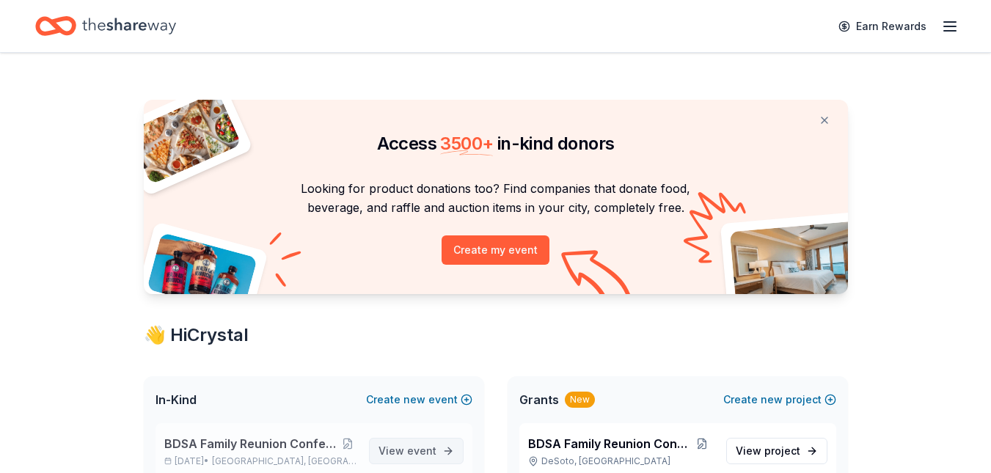 This screenshot has width=991, height=473. What do you see at coordinates (496, 143) in the screenshot?
I see `span: Access in-kind donors` at bounding box center [496, 143].